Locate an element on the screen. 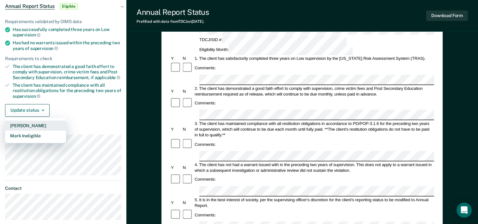 This screenshot has height=224, width=478. div: 2. The client has demonstrated a good faith effort to comply with supervision, crime victim fees ... is located at coordinates (314, 91).